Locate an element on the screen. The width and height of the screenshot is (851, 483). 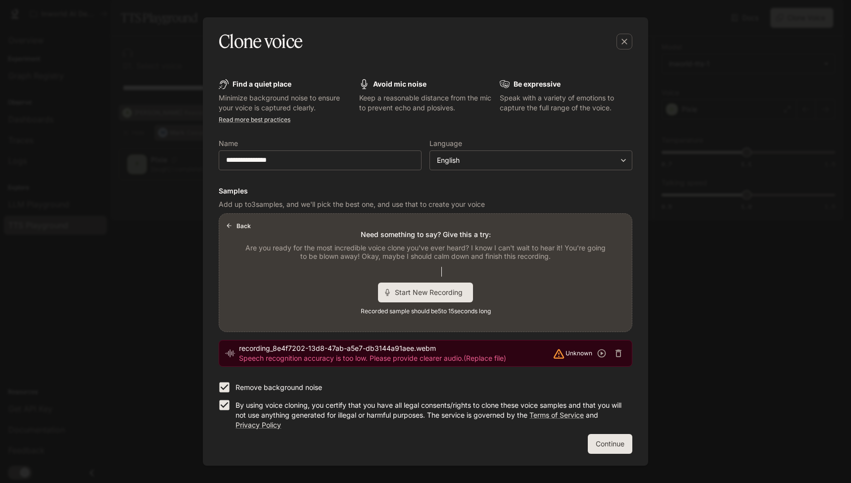
b: Find a quiet place is located at coordinates (262, 84).